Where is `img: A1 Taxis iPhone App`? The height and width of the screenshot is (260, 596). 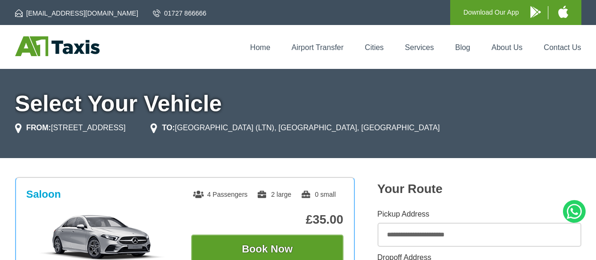
img: A1 Taxis iPhone App is located at coordinates (563, 12).